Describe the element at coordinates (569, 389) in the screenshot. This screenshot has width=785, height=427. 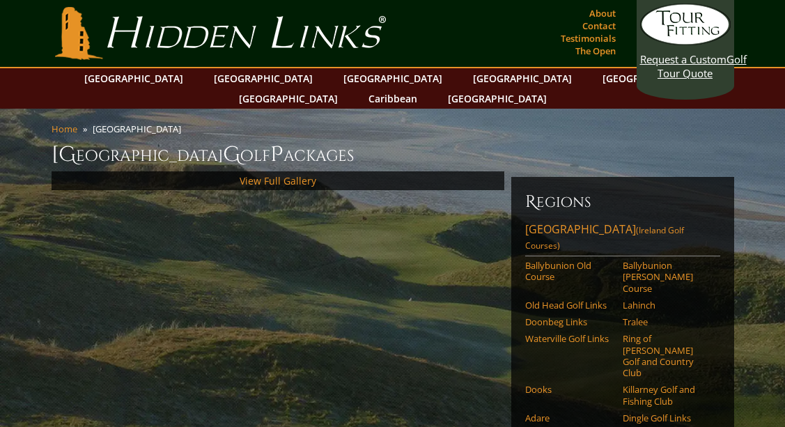
I see `a: Dooks` at that location.